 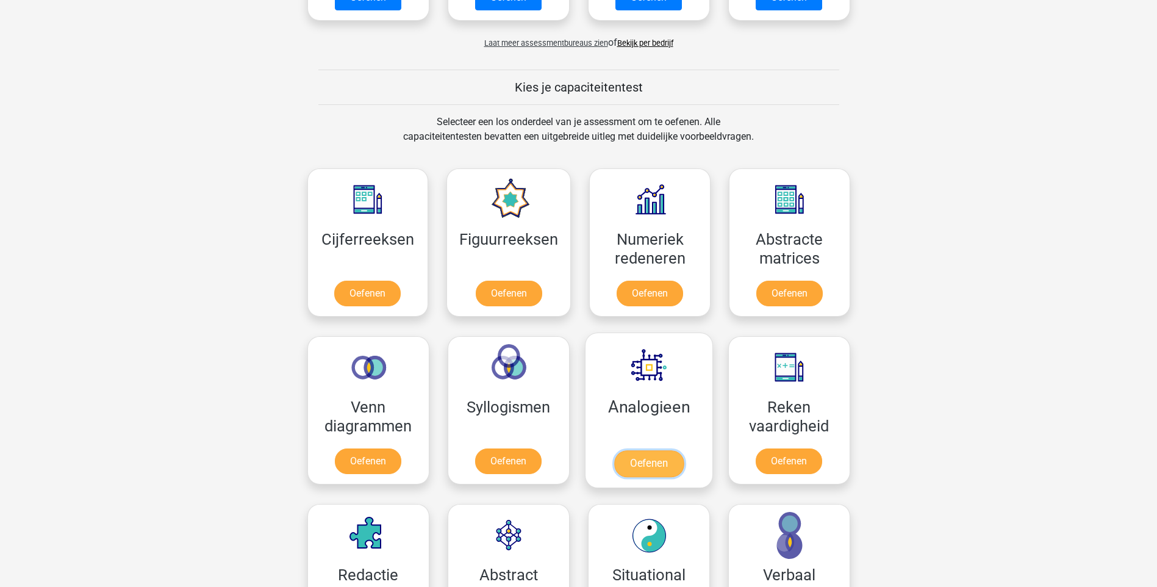 I want to click on div: of, so click(x=579, y=38).